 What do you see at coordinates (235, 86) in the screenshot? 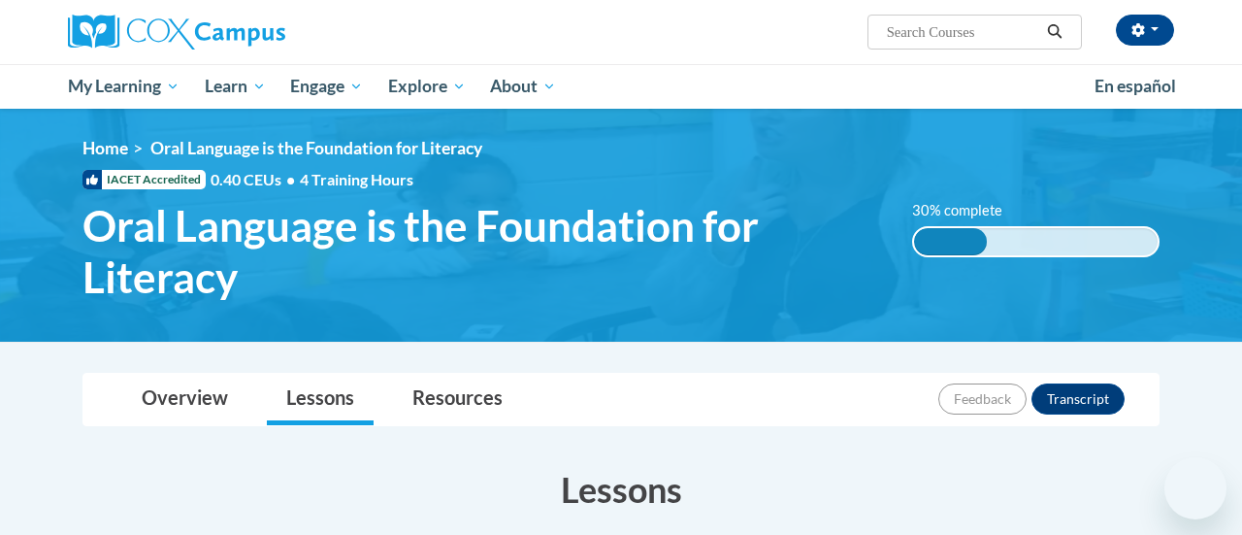
I see `a: Learn` at bounding box center [235, 86].